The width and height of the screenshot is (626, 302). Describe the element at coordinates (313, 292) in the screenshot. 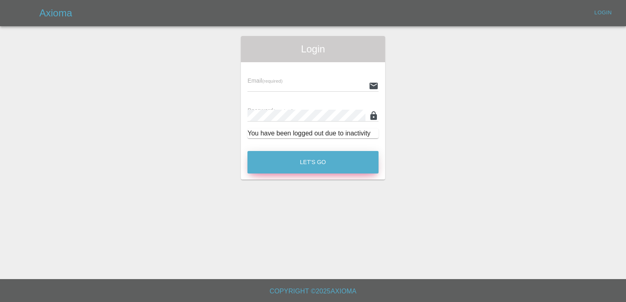

I see `h6: Copyright © 2025 Axioma` at that location.